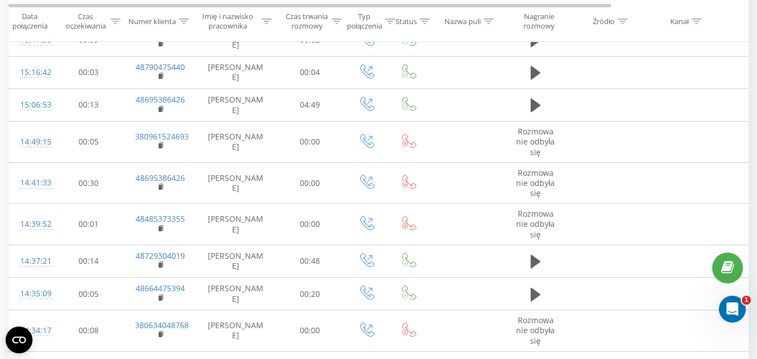 This screenshot has width=757, height=359. I want to click on div: Nagranie rozmowy, so click(538, 21).